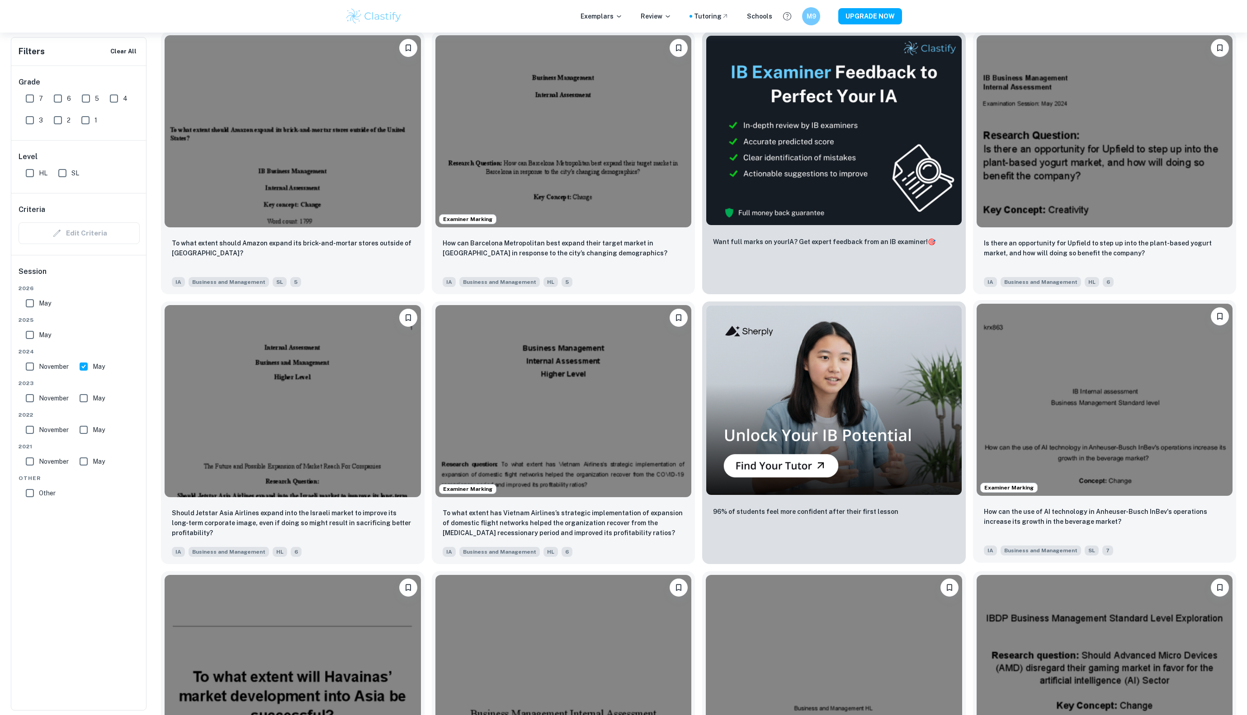 This screenshot has width=1247, height=715. What do you see at coordinates (563, 433) in the screenshot?
I see `a: Examiner MarkingBookmarkTo what extent has Vietnam Airlines’s strategic implementation of expansi...` at bounding box center [563, 433].